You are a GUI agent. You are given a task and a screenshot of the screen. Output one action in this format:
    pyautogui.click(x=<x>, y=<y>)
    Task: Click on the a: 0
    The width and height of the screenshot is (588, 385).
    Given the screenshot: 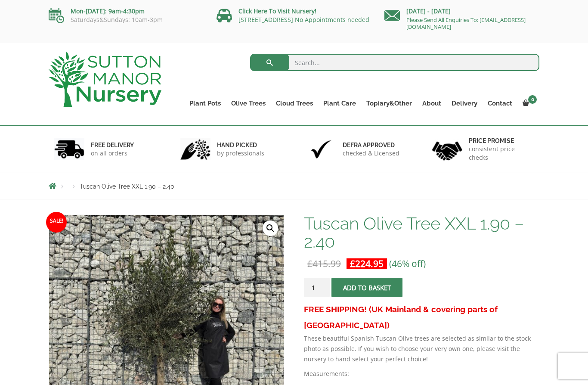 What is the action you would take?
    pyautogui.click(x=529, y=103)
    